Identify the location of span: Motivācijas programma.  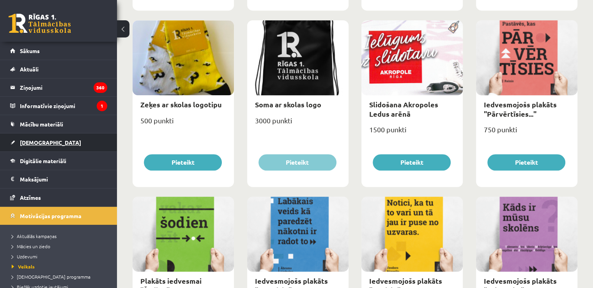
(51, 216).